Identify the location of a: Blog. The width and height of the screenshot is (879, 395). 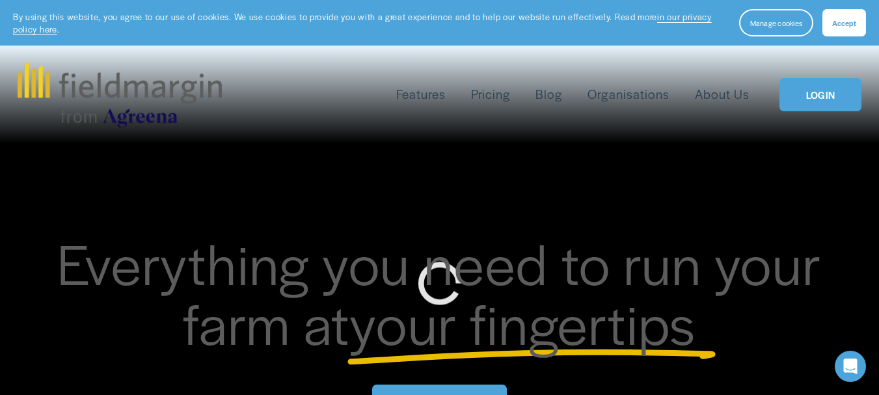
(549, 94).